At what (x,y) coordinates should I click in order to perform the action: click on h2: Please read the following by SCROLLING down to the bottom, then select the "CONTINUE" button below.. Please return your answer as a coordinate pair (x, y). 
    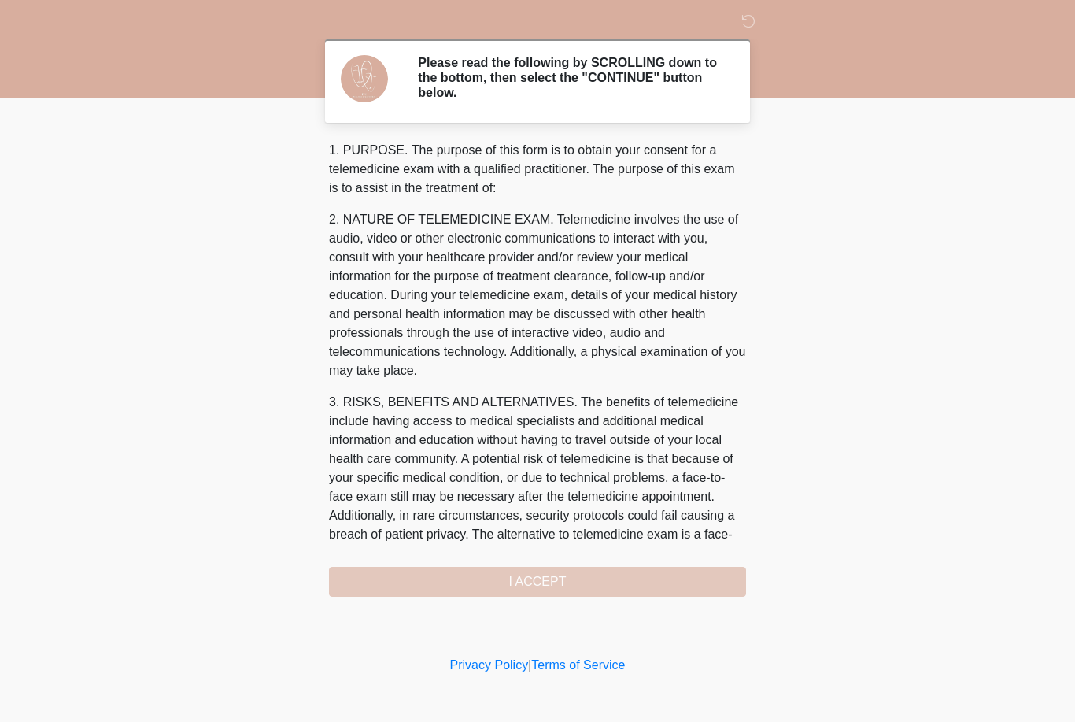
    Looking at the image, I should click on (570, 78).